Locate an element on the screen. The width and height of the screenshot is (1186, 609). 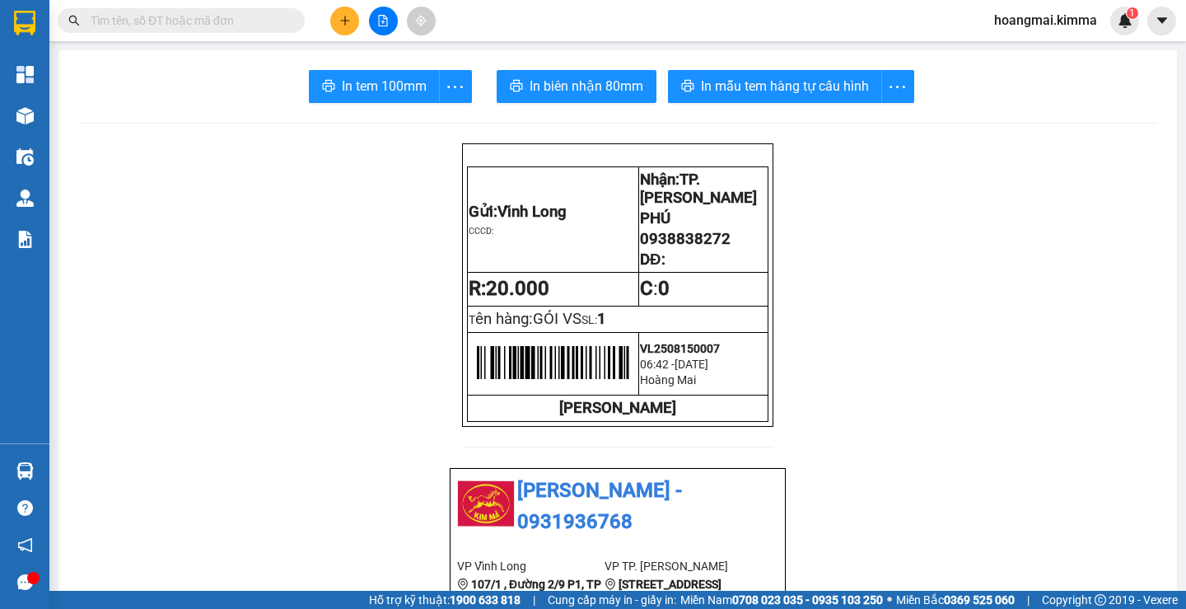
span: Hoàng Mai is located at coordinates (668, 380).